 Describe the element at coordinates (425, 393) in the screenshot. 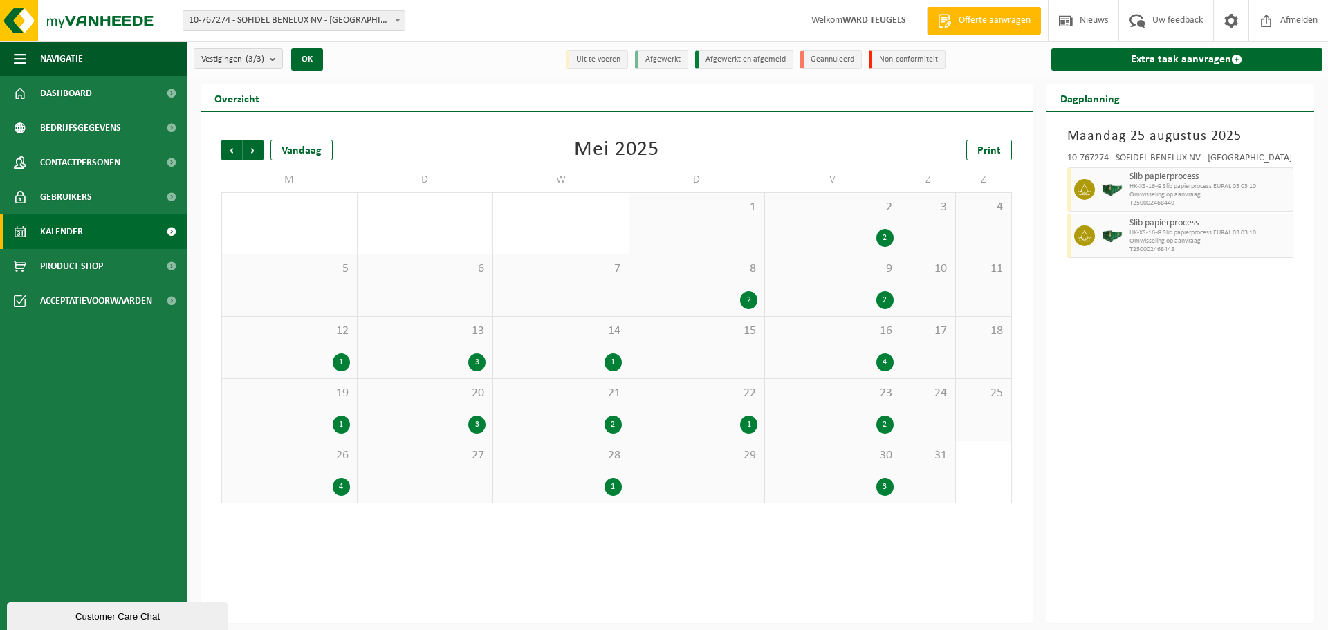

I see `span: 20` at that location.